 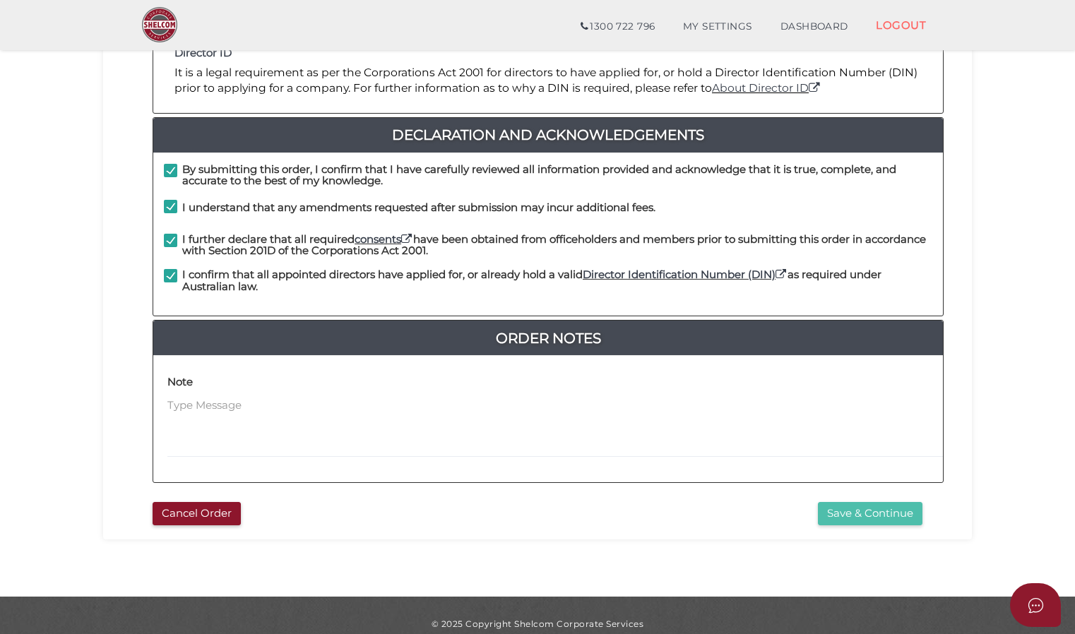 What do you see at coordinates (617, 27) in the screenshot?
I see `a: 1300 722 796` at bounding box center [617, 27].